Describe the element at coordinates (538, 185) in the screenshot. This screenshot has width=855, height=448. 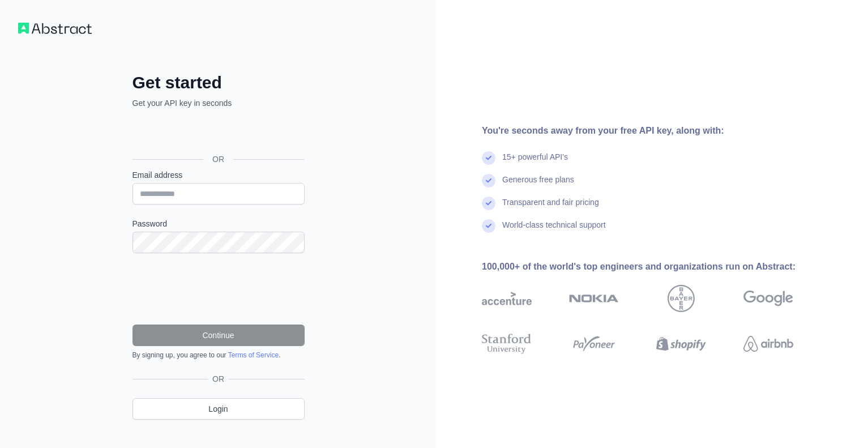
I see `div: Generous free plans` at that location.